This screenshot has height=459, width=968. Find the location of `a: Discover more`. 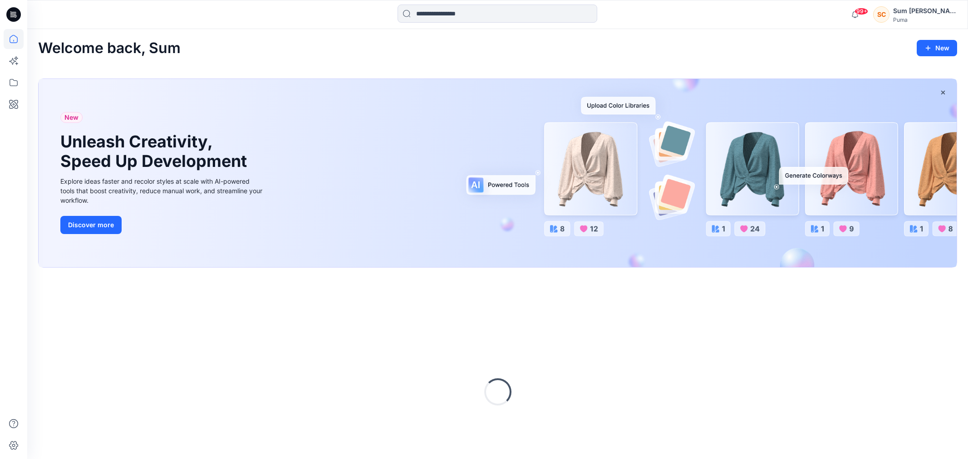

a: Discover more is located at coordinates (162, 225).